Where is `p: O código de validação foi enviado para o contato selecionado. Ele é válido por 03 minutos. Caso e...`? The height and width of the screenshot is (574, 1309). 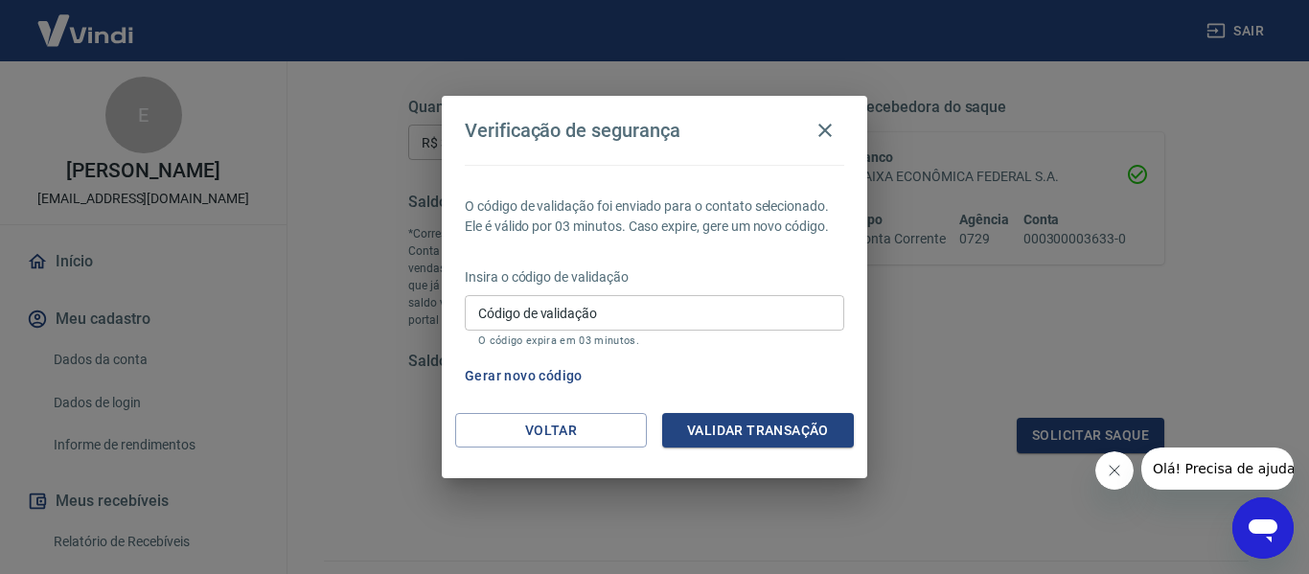 p: O código de validação foi enviado para o contato selecionado. Ele é válido por 03 minutos. Caso e... is located at coordinates (654, 217).